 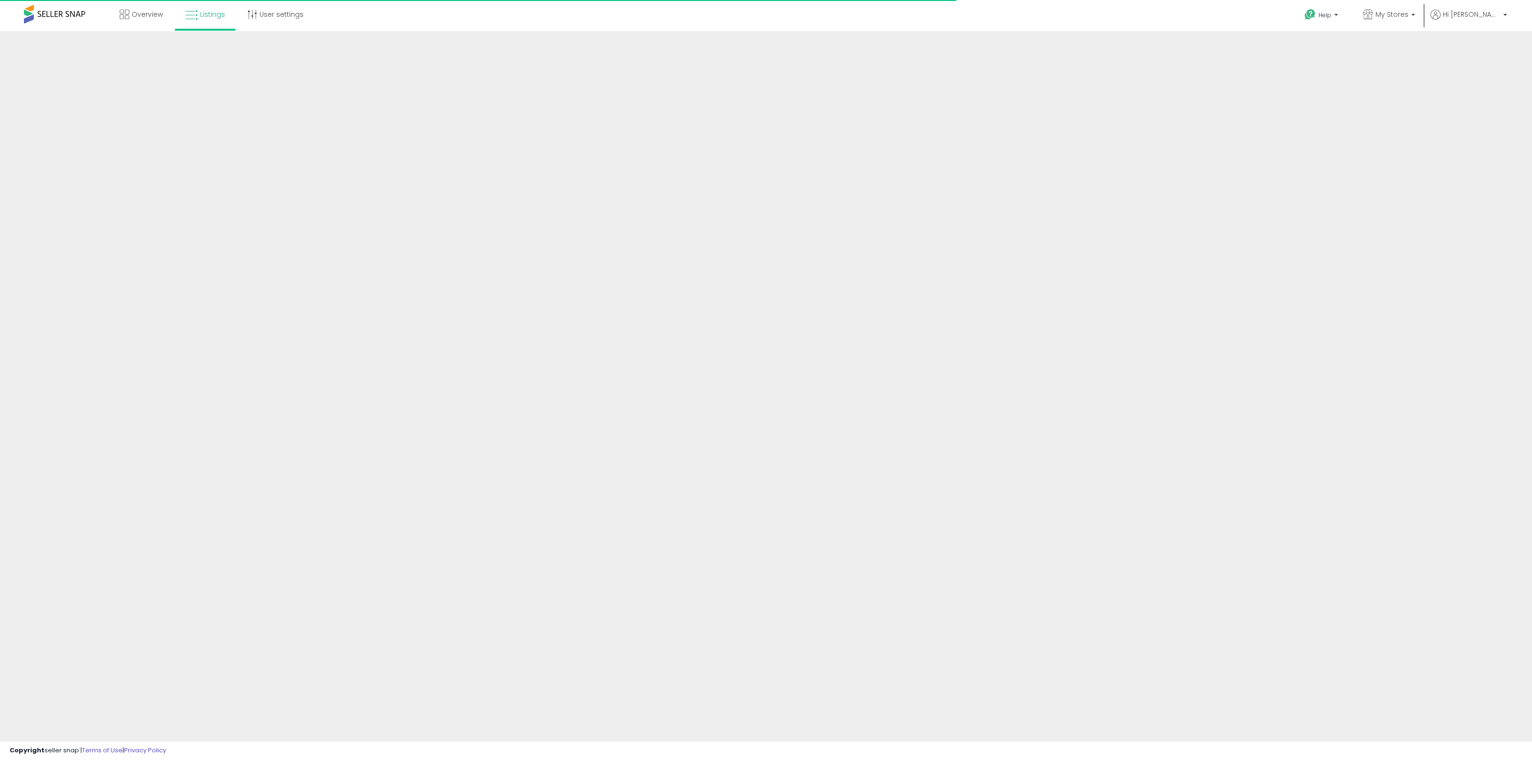 What do you see at coordinates (1322, 16) in the screenshot?
I see `a: Help` at bounding box center [1322, 16].